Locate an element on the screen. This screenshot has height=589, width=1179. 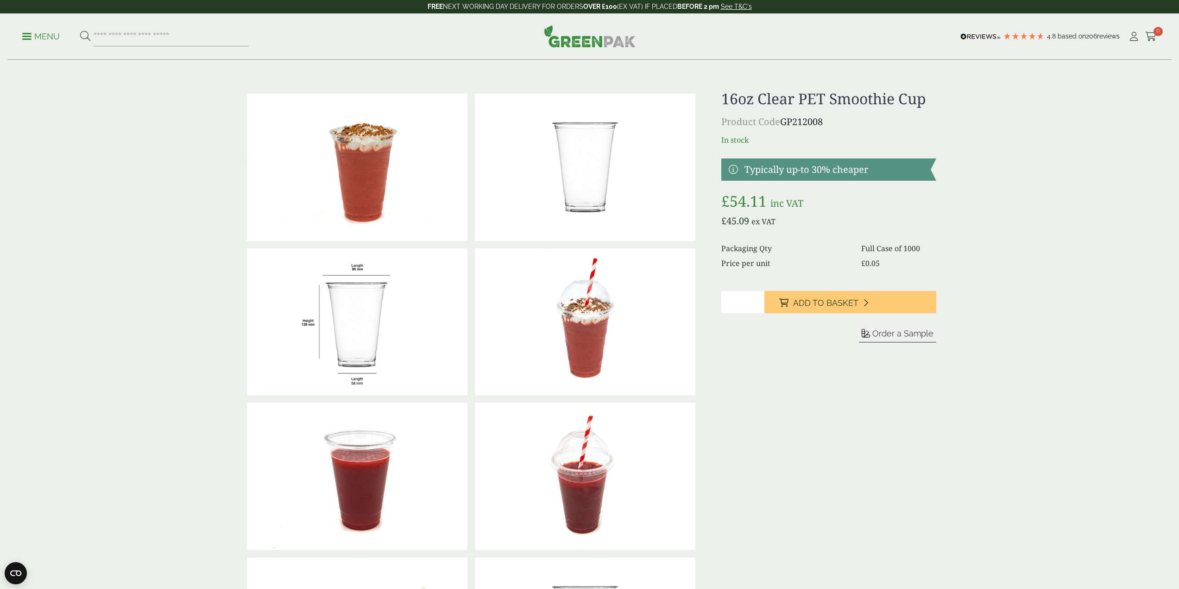
span: 0 is located at coordinates (1158, 32).